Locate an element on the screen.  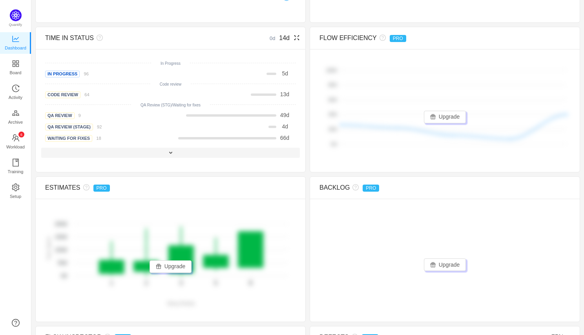
div: FLOW EFFICIENCY is located at coordinates (413, 38).